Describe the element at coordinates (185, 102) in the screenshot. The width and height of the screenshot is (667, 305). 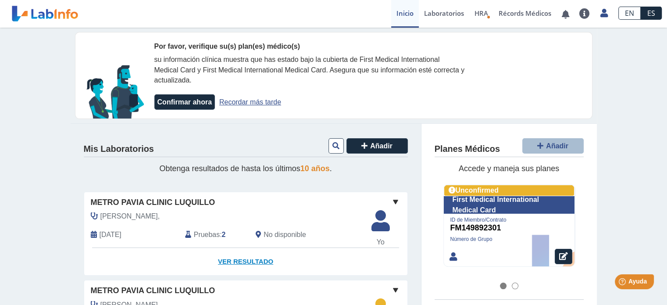
I see `button: Confirmar ahora` at that location.